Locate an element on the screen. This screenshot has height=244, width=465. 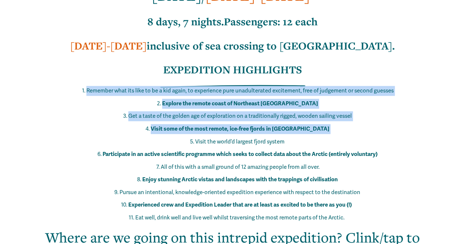
p: Eat well, drink well and live well whilst traversing the most remote parts of the Arctic. is located at coordinates (240, 218).